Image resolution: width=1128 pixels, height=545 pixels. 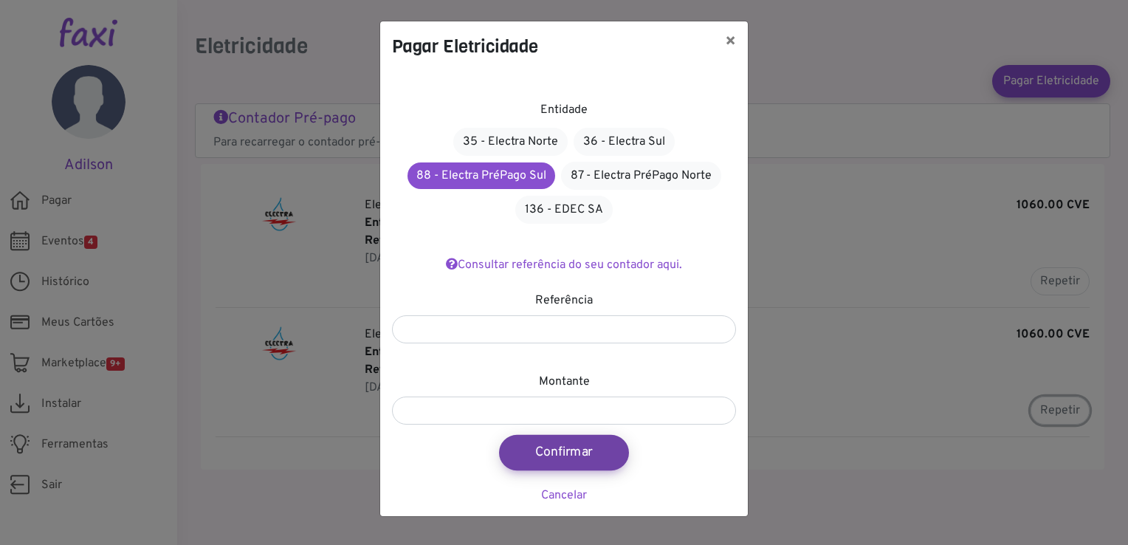 I want to click on a: 88 - Electra PréPago Sul, so click(x=481, y=176).